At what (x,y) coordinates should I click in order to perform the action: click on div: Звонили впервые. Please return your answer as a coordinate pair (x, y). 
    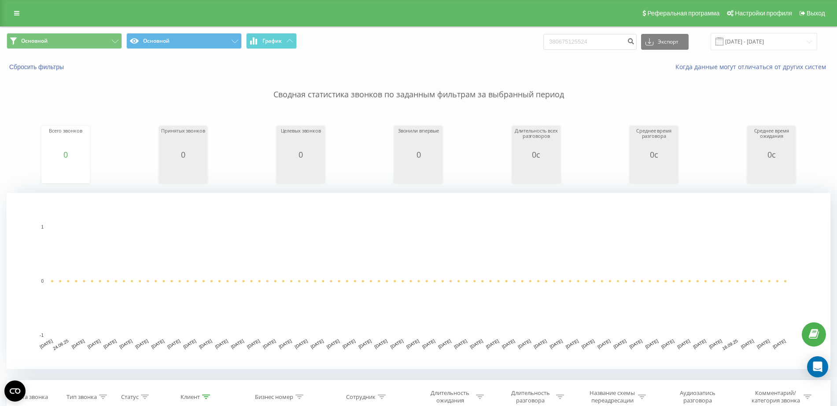
    Looking at the image, I should click on (418, 139).